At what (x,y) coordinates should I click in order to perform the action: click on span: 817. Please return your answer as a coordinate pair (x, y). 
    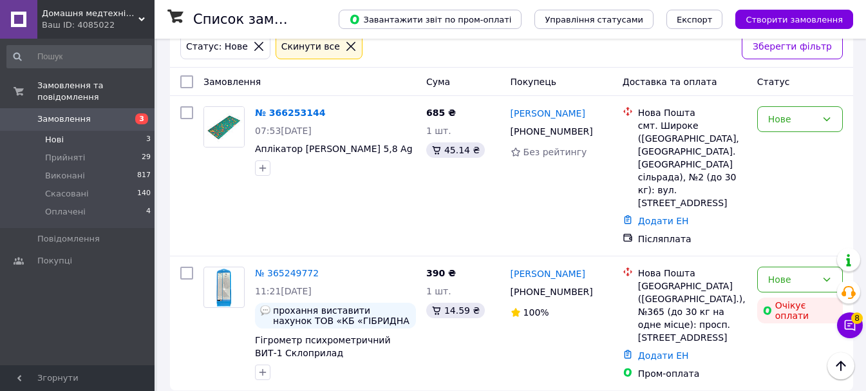
    Looking at the image, I should click on (144, 176).